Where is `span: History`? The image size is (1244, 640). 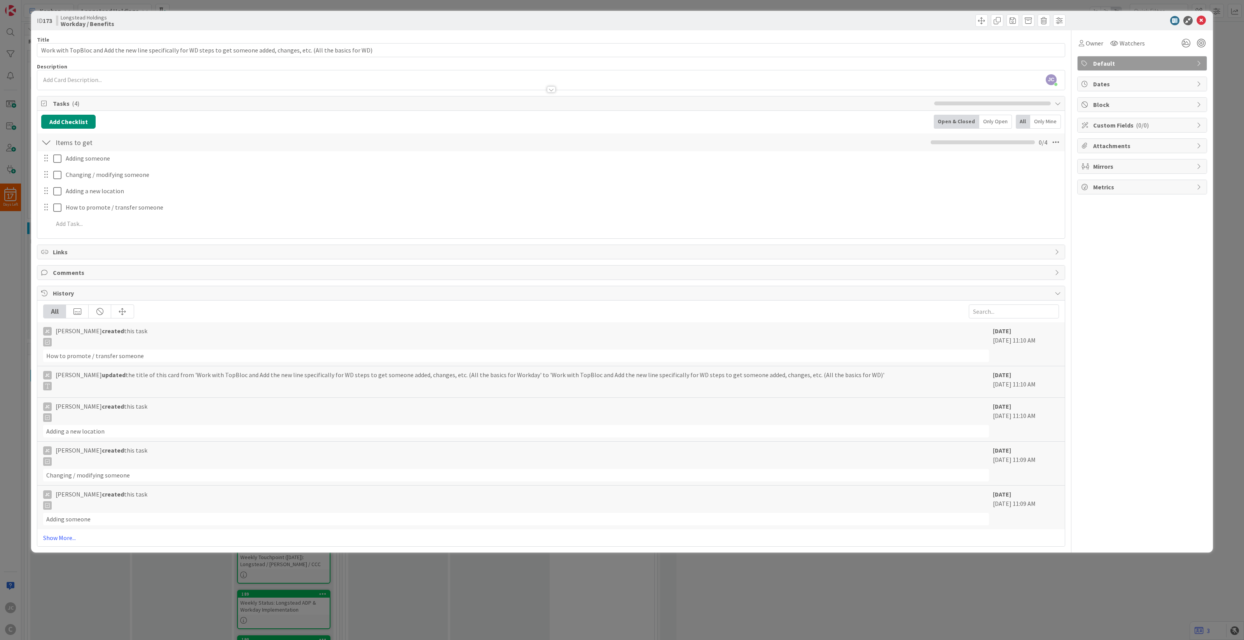 span: History is located at coordinates (552, 293).